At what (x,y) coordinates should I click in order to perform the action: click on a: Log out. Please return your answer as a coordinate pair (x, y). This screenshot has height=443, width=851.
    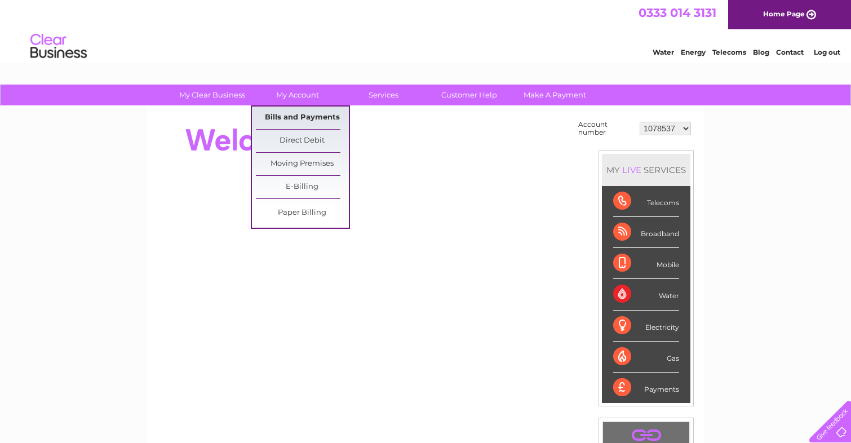
    Looking at the image, I should click on (827, 52).